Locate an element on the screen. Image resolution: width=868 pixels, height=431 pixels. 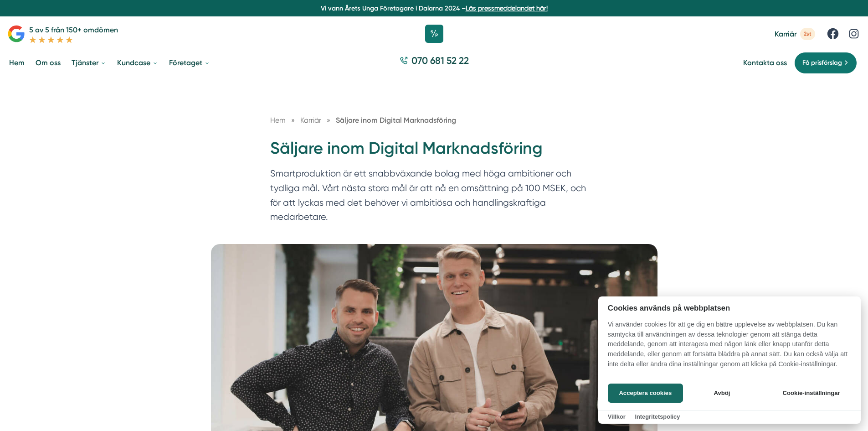
button: Acceptera cookies is located at coordinates (645, 393).